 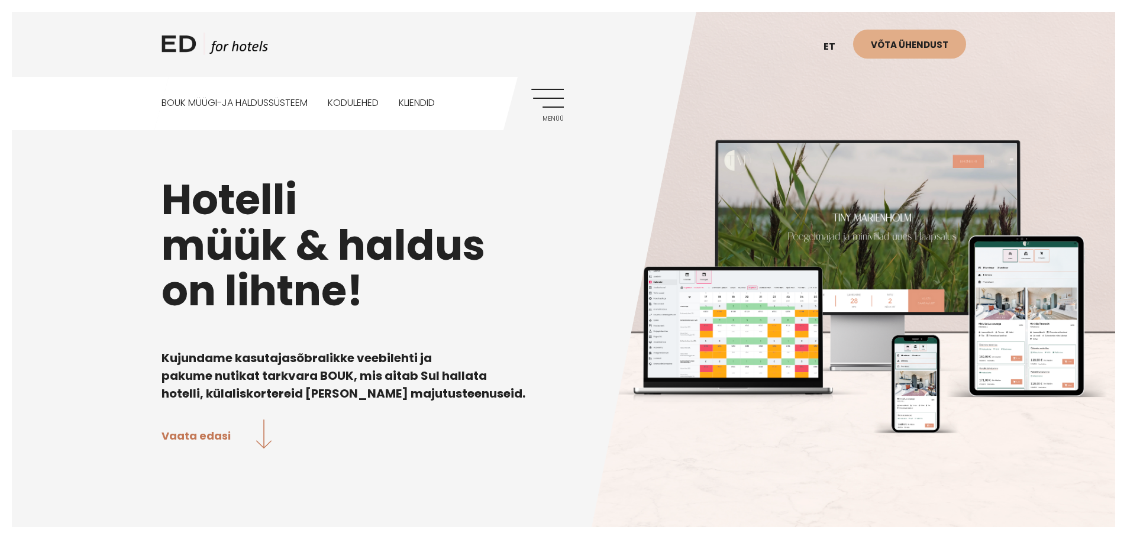 I want to click on h1: Hotelli müük & haldus on lihtne!, so click(x=564, y=245).